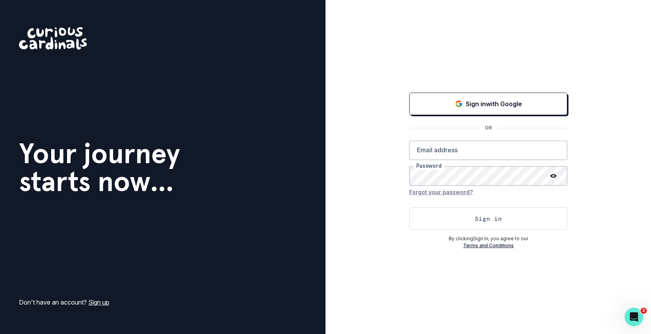 The image size is (651, 334). I want to click on p: Don't have an account?, so click(64, 302).